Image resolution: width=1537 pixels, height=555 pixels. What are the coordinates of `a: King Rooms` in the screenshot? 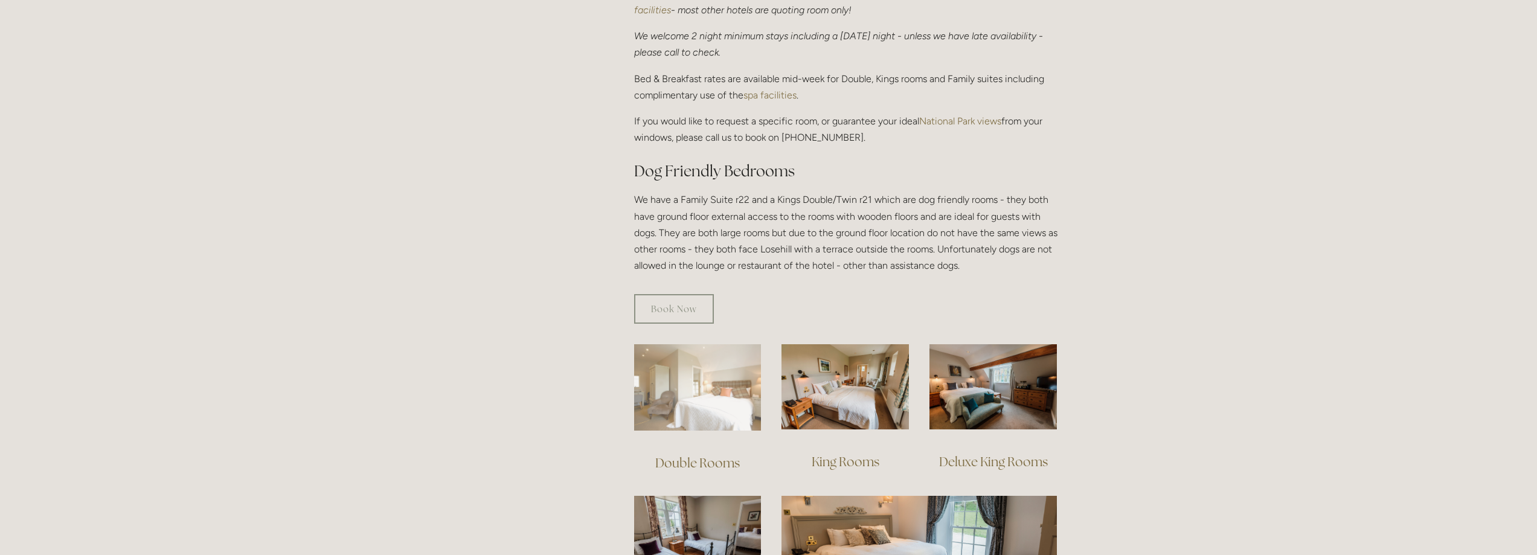 It's located at (845, 461).